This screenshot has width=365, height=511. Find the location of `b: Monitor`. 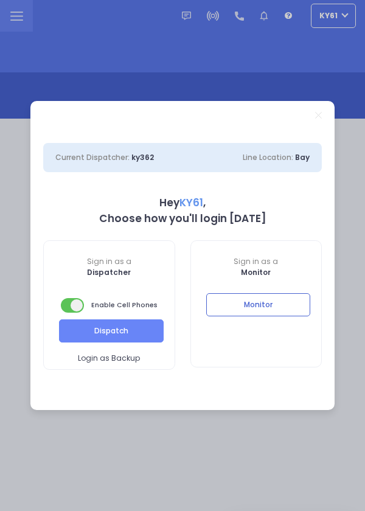

b: Monitor is located at coordinates (255, 272).